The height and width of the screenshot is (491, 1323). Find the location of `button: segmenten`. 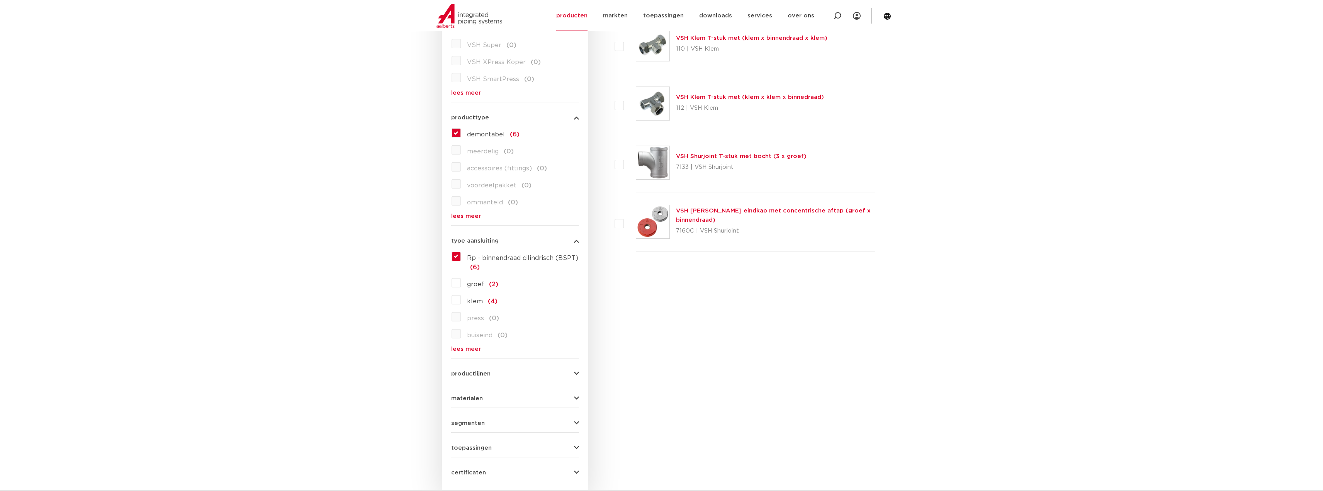

button: segmenten is located at coordinates (515, 423).